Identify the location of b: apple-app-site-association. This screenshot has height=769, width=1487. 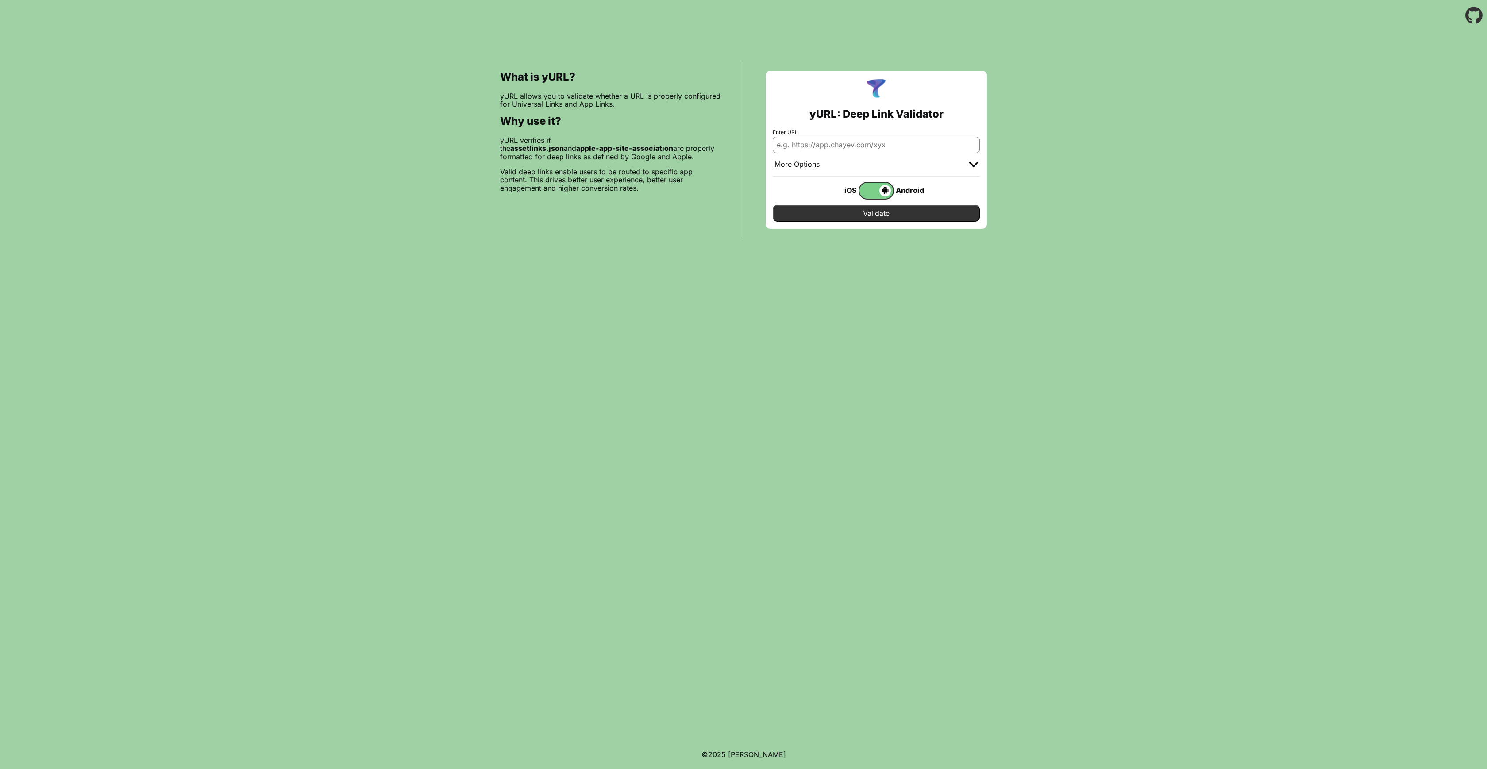
(625, 148).